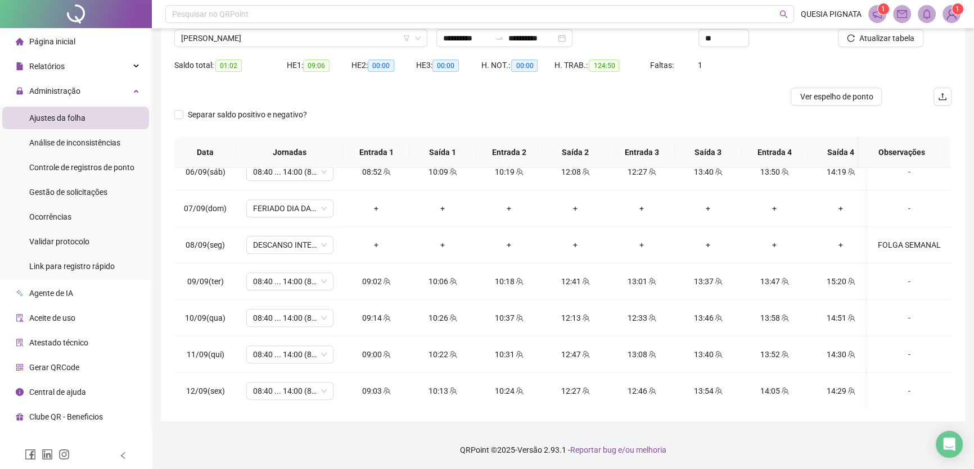  I want to click on span: Ocorrências, so click(50, 217).